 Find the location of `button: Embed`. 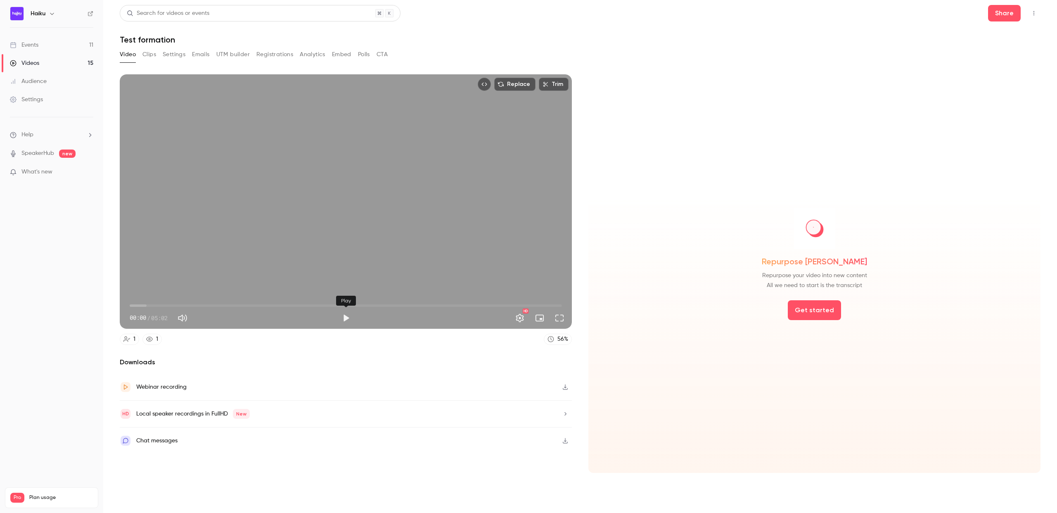

button: Embed is located at coordinates (341, 54).